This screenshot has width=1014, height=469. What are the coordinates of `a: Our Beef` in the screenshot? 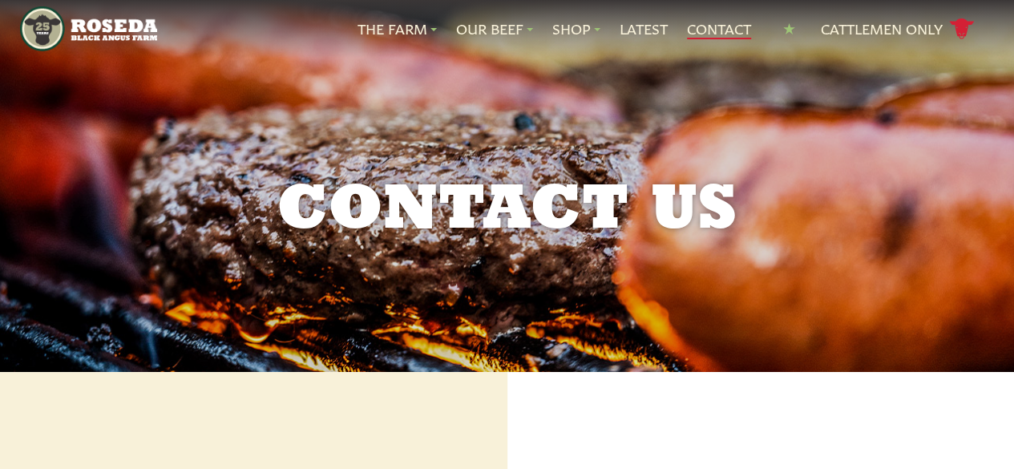 It's located at (494, 29).